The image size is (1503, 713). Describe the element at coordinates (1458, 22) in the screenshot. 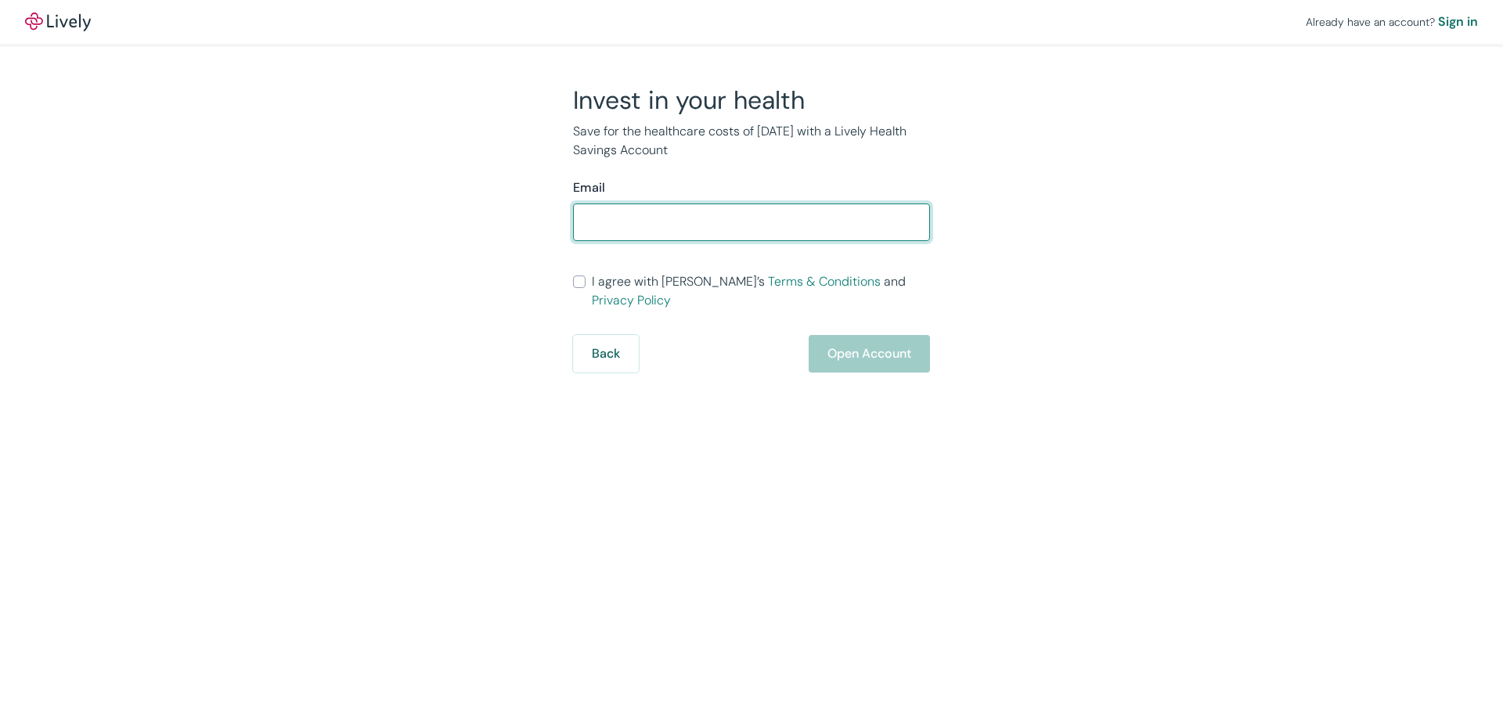

I see `a: Sign in` at that location.